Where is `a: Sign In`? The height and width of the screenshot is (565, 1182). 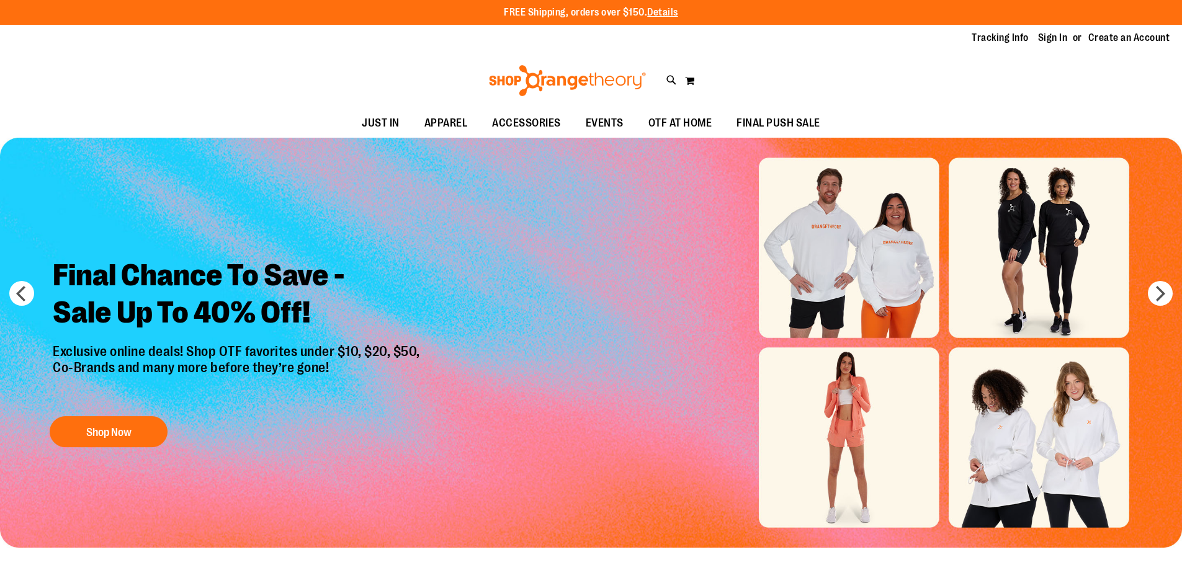
a: Sign In is located at coordinates (1053, 38).